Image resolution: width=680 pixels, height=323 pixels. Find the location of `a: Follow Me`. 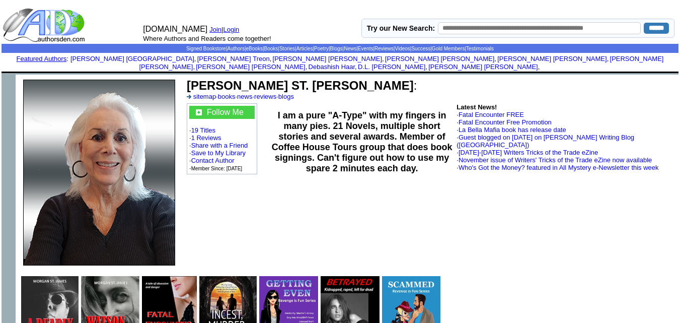

a: Follow Me is located at coordinates (225, 112).